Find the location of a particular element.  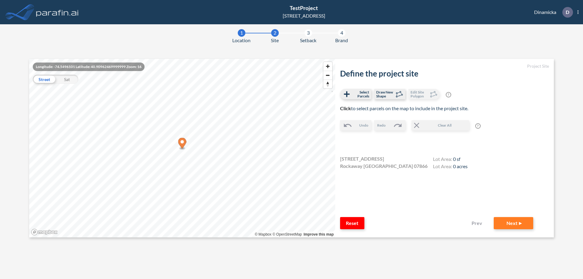

img: logo is located at coordinates (57, 12).